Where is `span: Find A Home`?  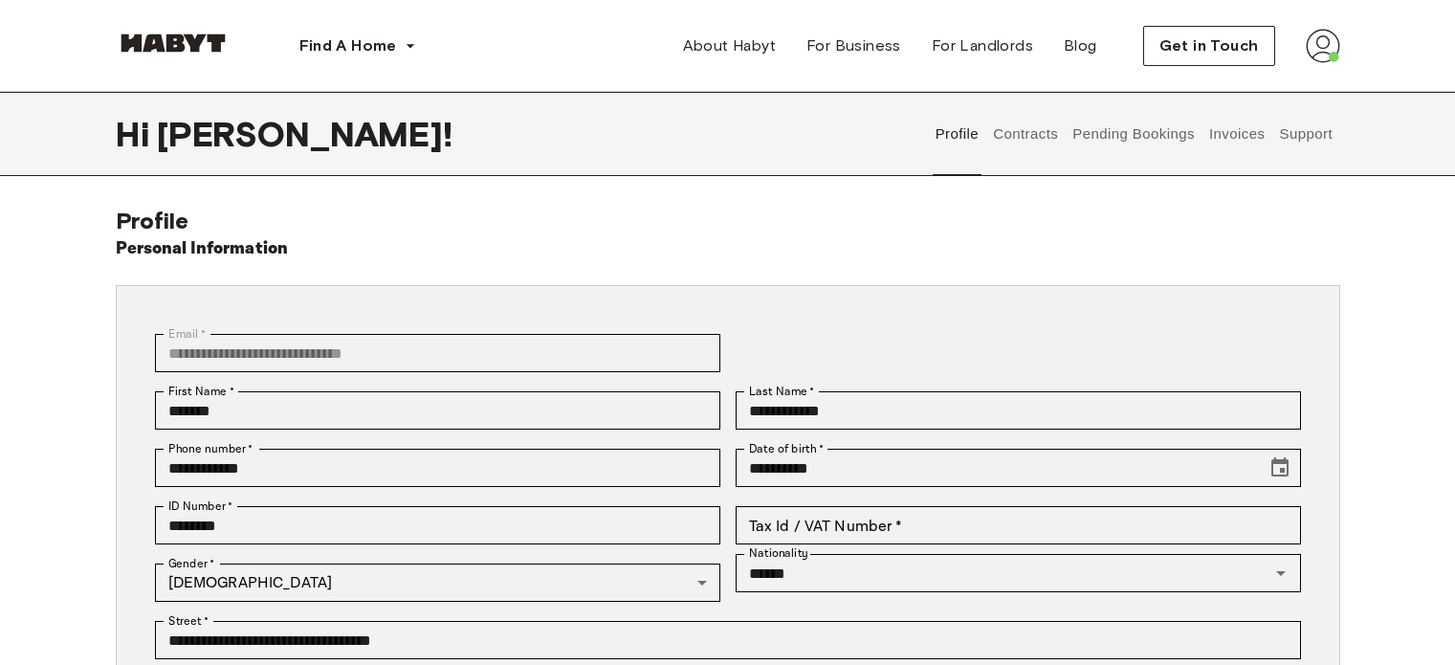
span: Find A Home is located at coordinates (348, 46).